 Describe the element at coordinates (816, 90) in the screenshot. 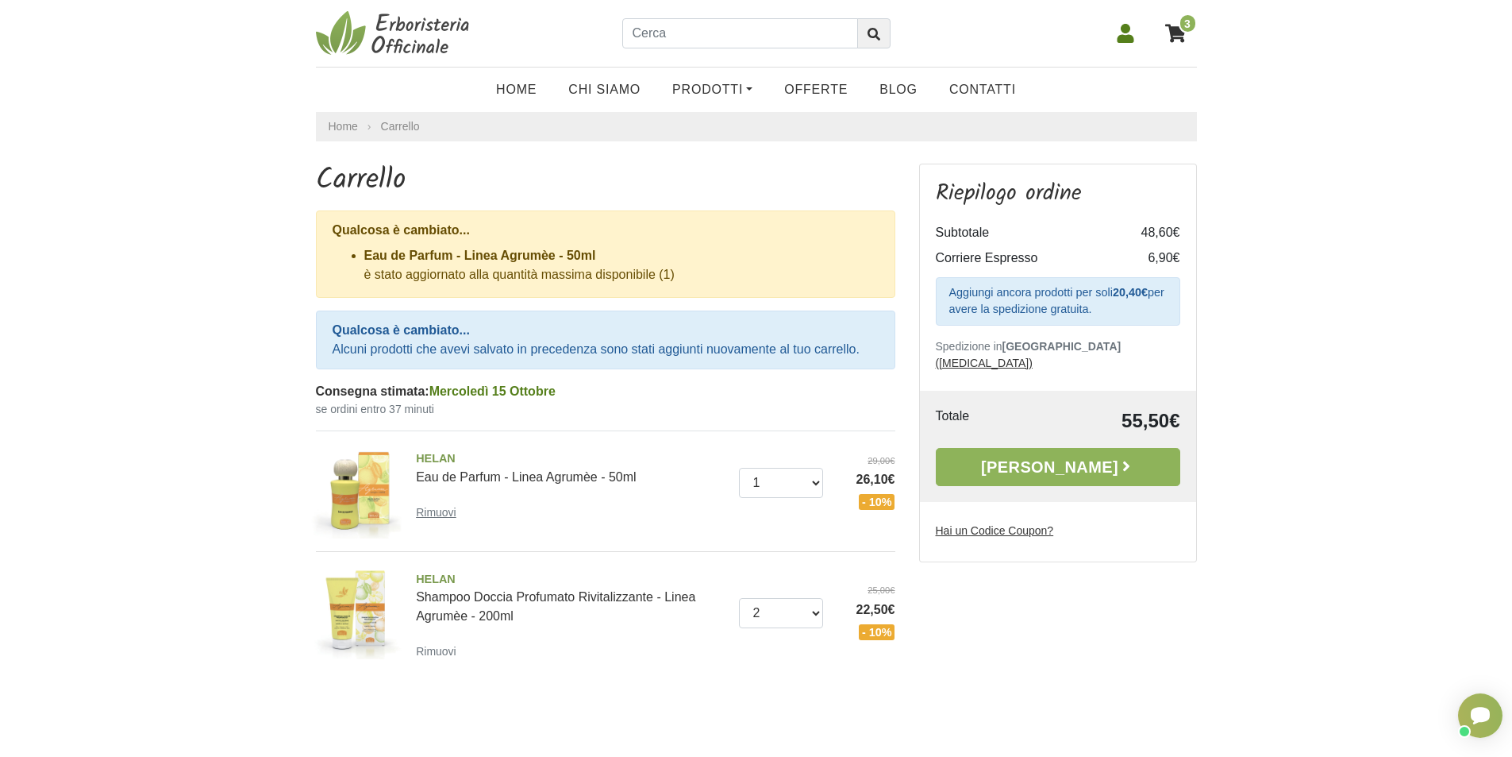

I see `a: OFFERTE` at that location.